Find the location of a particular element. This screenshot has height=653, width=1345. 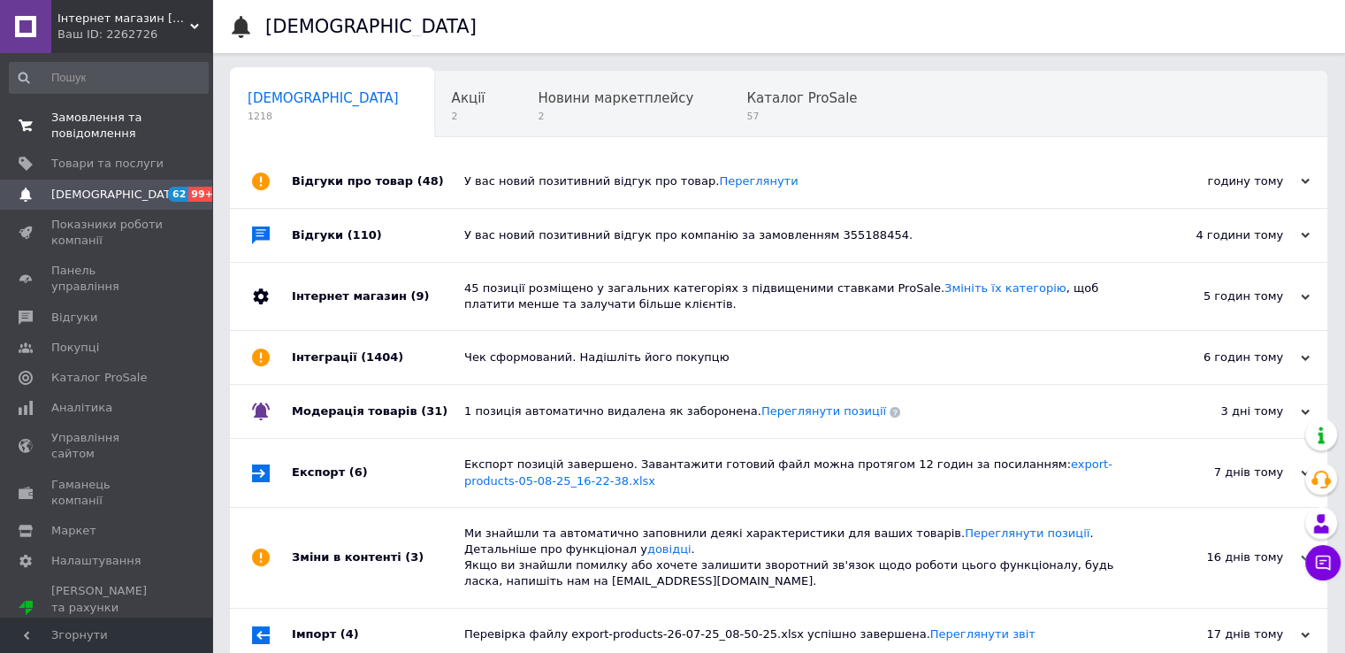

button: Чат з покупцем is located at coordinates (1323, 562).